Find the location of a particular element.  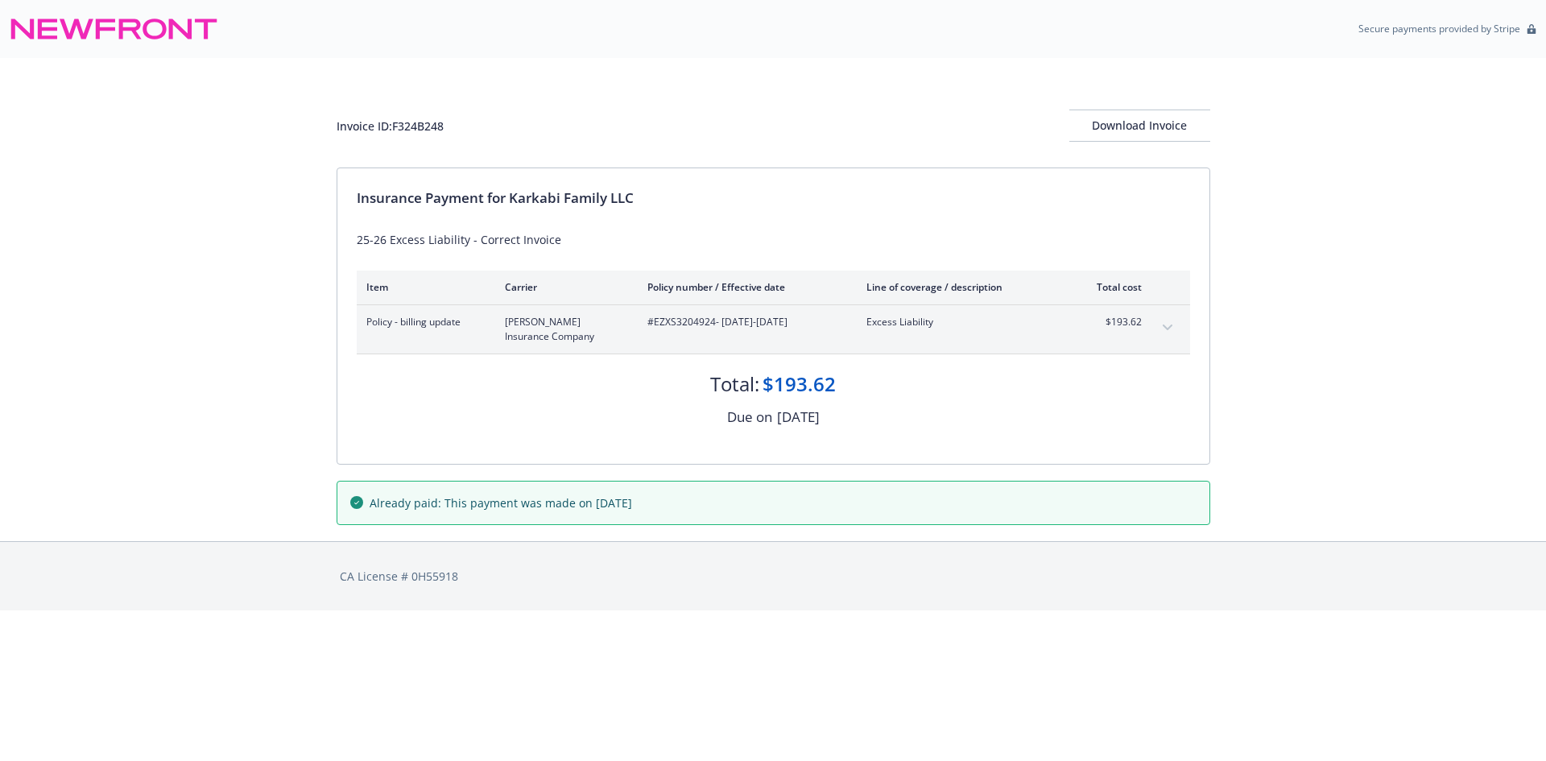

div: 25-26 Excess Liability - Correct Invoice is located at coordinates (773, 239).